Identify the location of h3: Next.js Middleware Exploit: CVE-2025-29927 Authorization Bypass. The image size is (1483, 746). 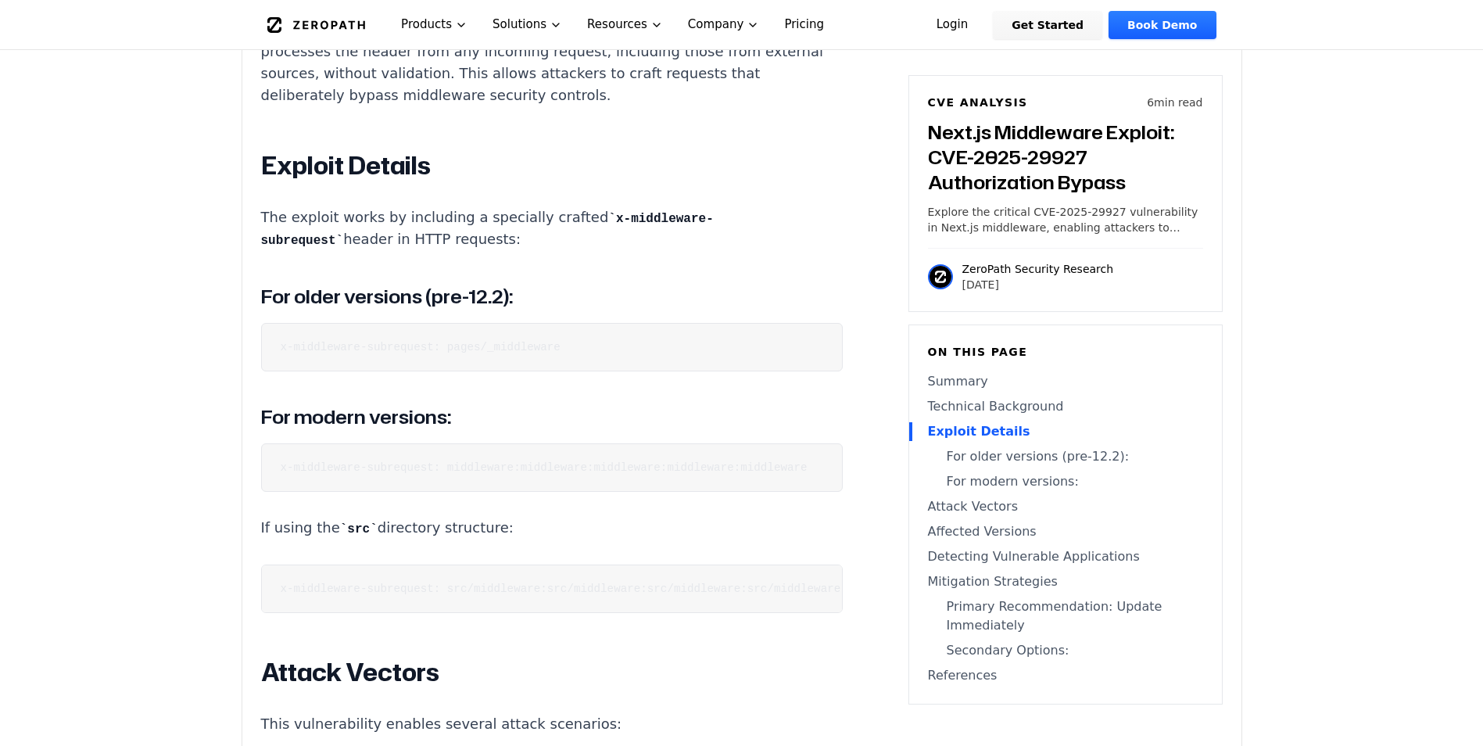
(1065, 157).